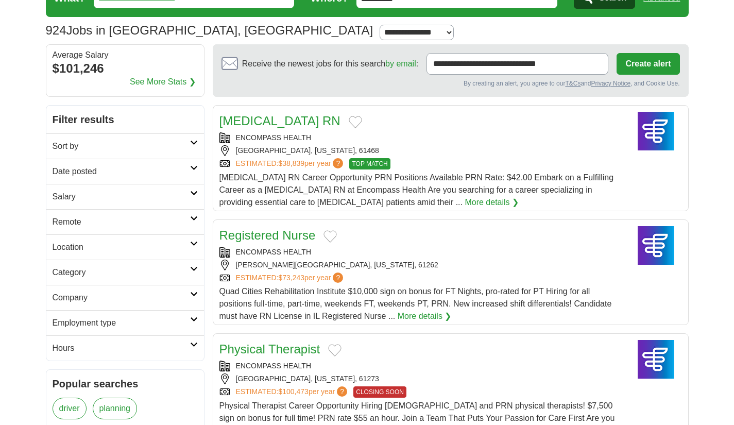 The image size is (734, 425). I want to click on h2: Hours, so click(121, 348).